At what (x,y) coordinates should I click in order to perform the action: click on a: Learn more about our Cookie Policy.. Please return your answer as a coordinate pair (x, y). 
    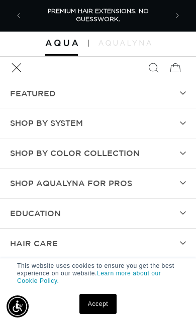
    Looking at the image, I should click on (89, 277).